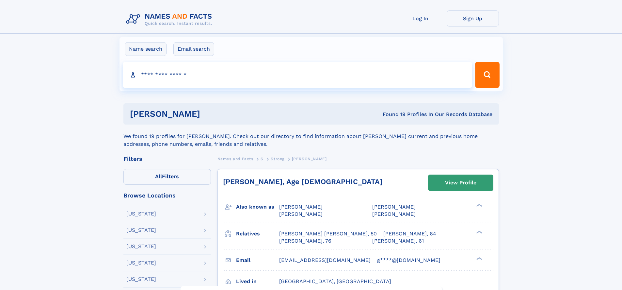  I want to click on div: Browse Locations, so click(167, 195).